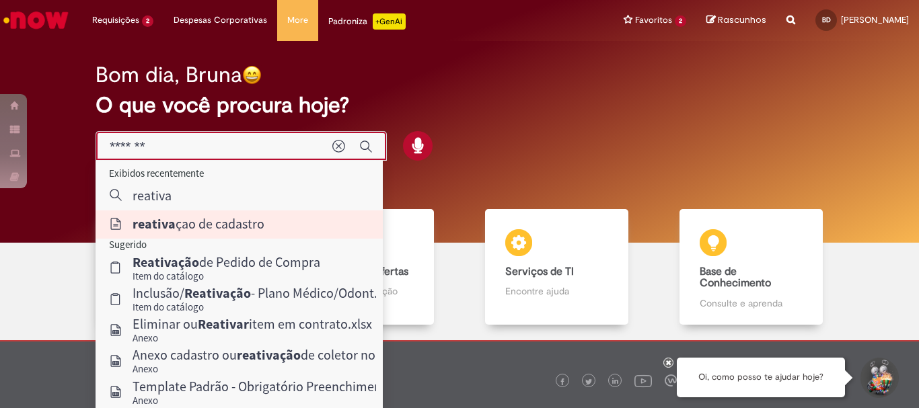  Describe the element at coordinates (751, 267) in the screenshot. I see `a: Base de Conhecimento Consulte e aprenda` at that location.